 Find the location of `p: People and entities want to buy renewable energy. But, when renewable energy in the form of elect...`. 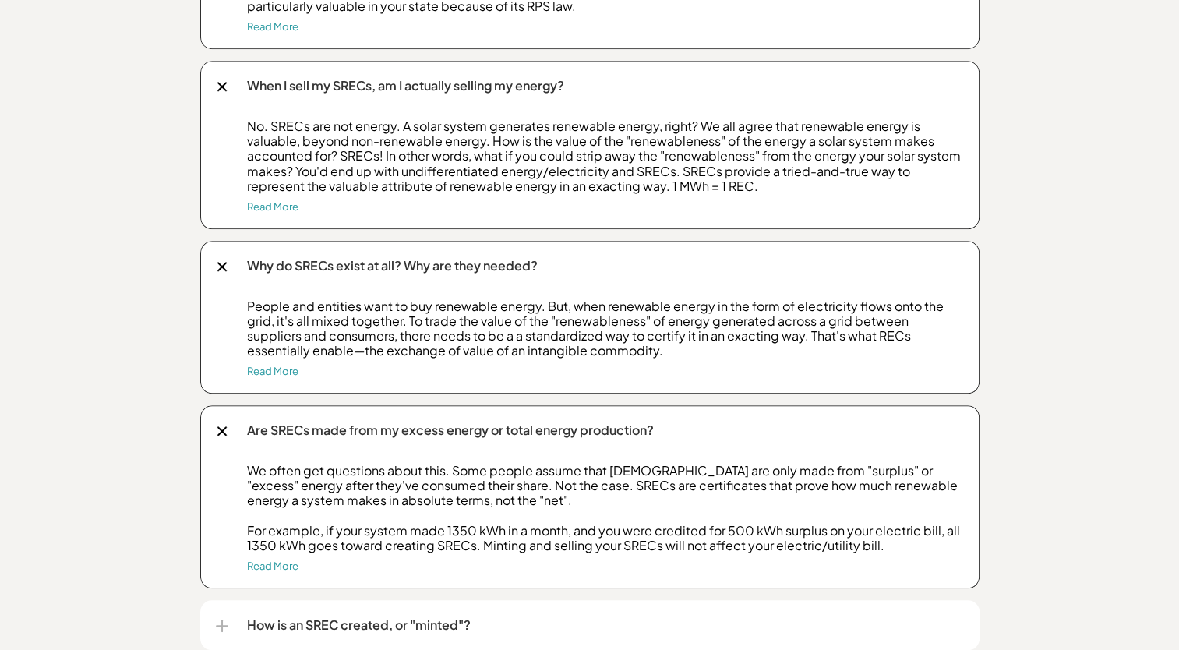

p: People and entities want to buy renewable energy. But, when renewable energy in the form of elect... is located at coordinates (606, 328).